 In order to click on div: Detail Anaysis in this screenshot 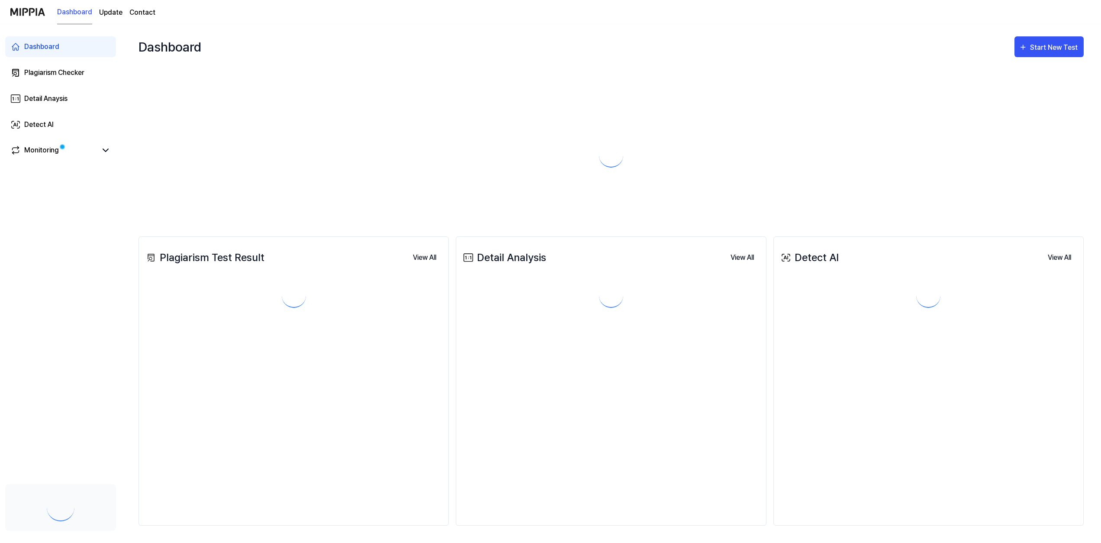, I will do `click(46, 99)`.